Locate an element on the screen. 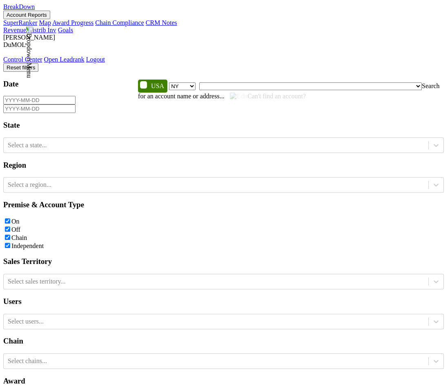 Image resolution: width=447 pixels, height=388 pixels. button: Account Reports is located at coordinates (27, 15).